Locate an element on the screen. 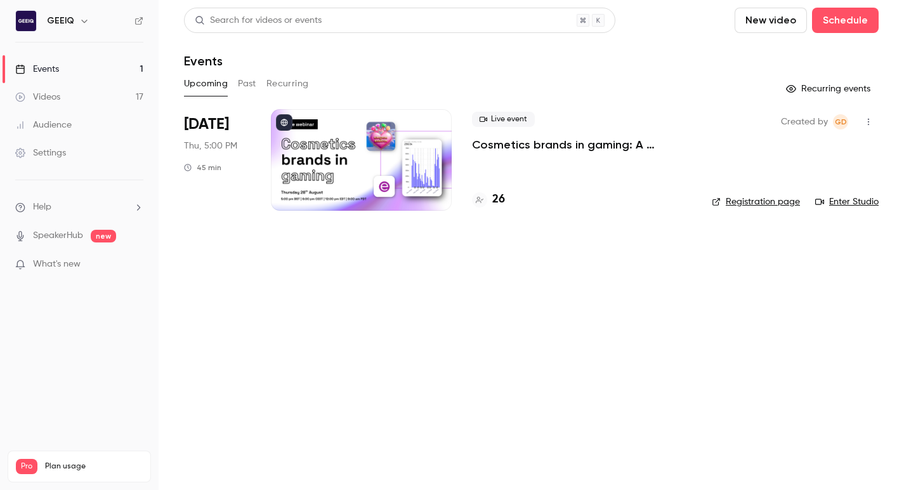 The image size is (904, 490). a: SpeakerHub is located at coordinates (58, 235).